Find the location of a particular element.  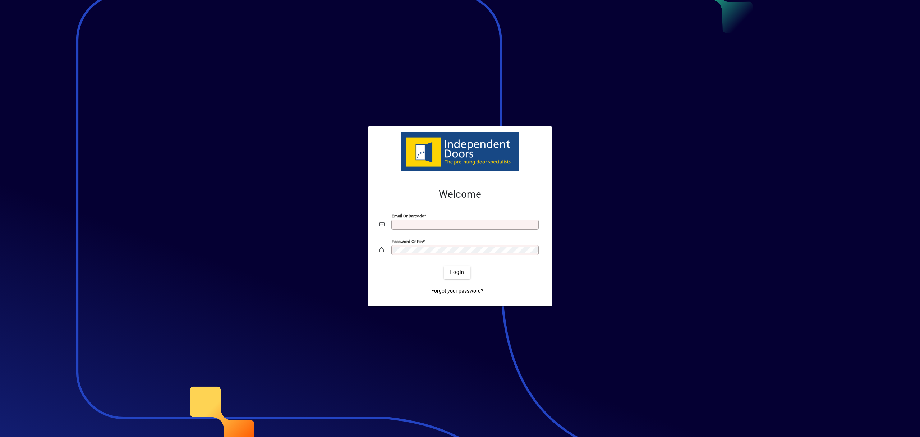

button: Login is located at coordinates (457, 272).